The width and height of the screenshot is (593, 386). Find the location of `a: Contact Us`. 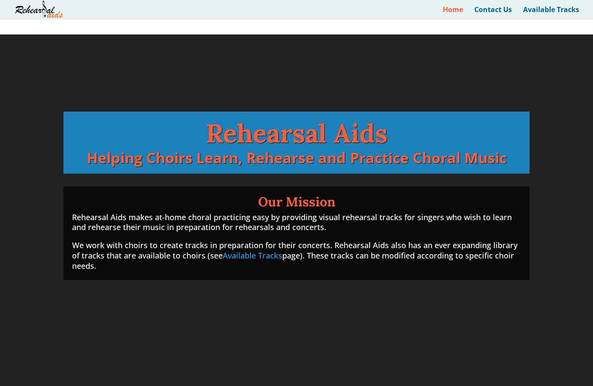

a: Contact Us is located at coordinates (492, 13).